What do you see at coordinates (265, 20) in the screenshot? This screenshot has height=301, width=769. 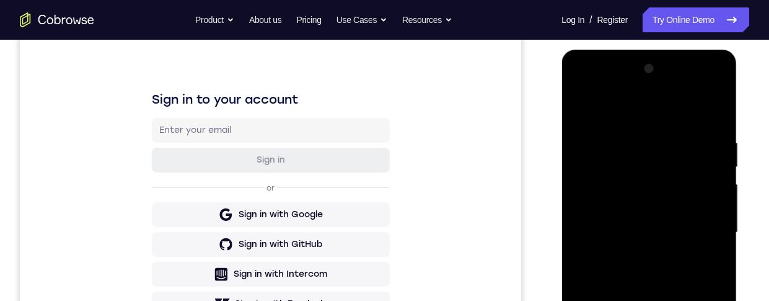 I see `a: About us` at bounding box center [265, 20].